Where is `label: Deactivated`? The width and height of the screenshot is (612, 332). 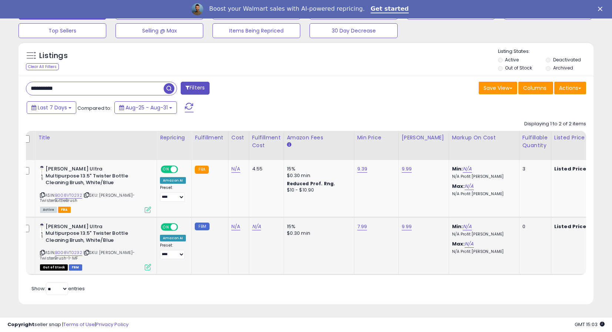
label: Deactivated is located at coordinates (567, 60).